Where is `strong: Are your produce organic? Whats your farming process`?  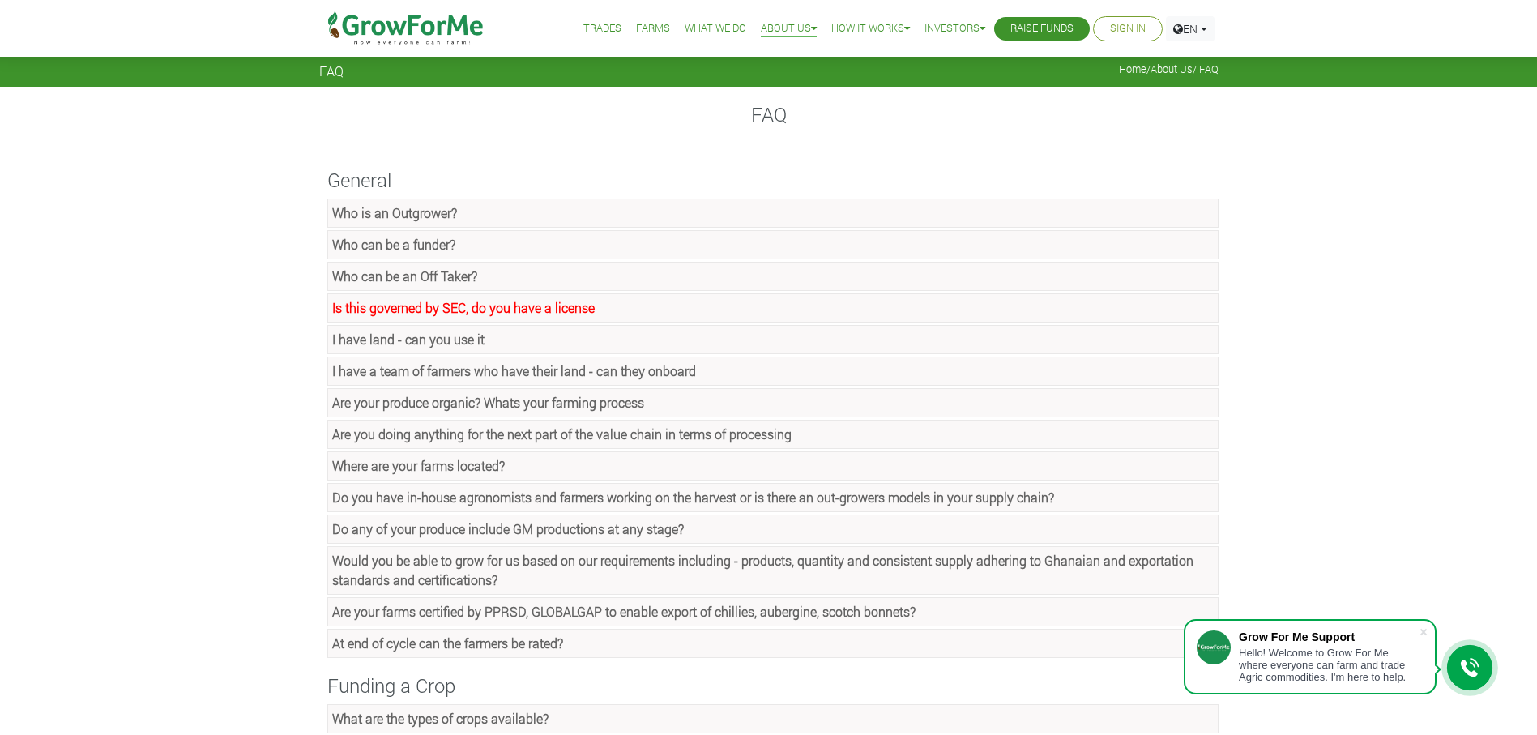 strong: Are your produce organic? Whats your farming process is located at coordinates (488, 402).